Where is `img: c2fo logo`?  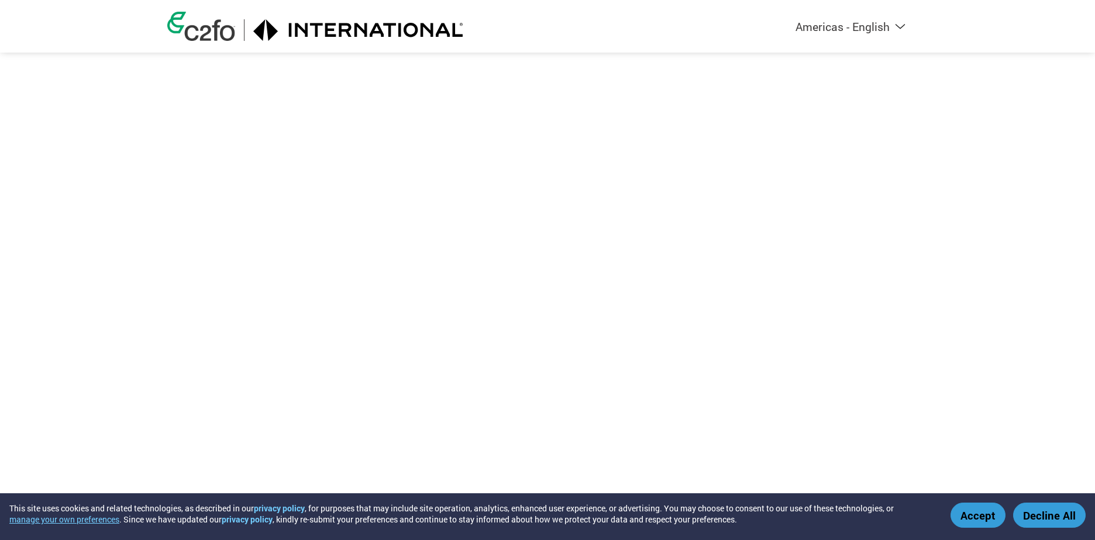 img: c2fo logo is located at coordinates (201, 26).